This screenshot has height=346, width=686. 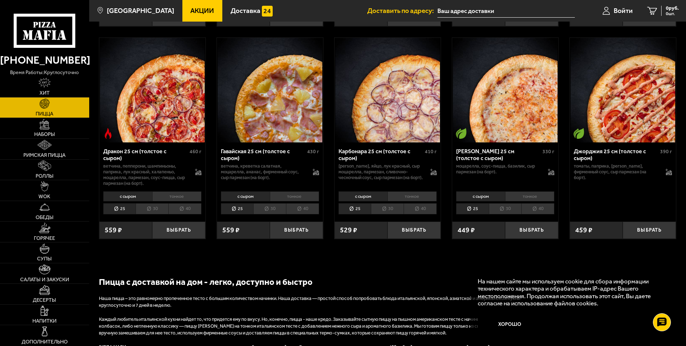 I want to click on img: Маргарита 25 см (толстое с сыром), so click(x=505, y=90).